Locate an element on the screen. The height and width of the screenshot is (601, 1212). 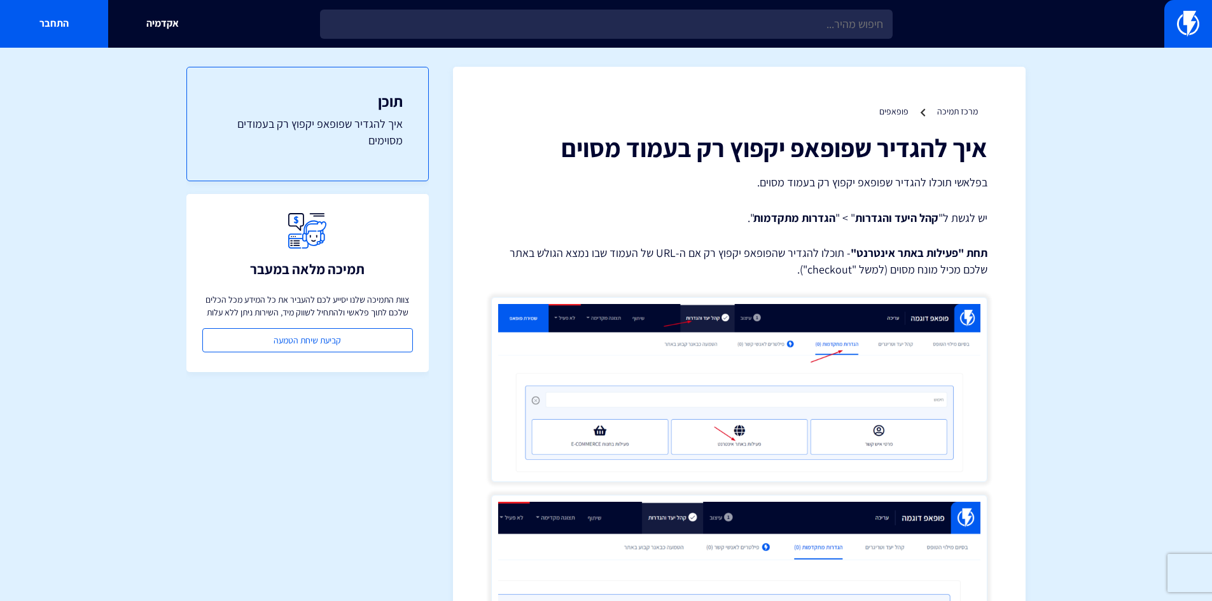
input: חיפוש מהיר... is located at coordinates (606, 24).